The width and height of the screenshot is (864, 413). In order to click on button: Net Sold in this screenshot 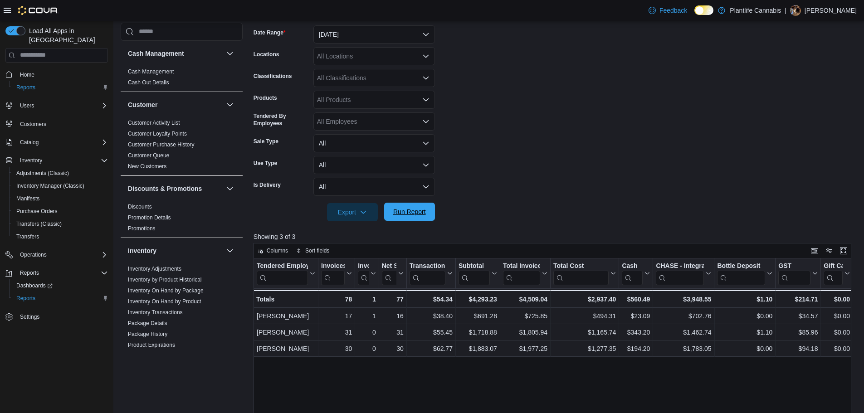, I will do `click(392, 273)`.